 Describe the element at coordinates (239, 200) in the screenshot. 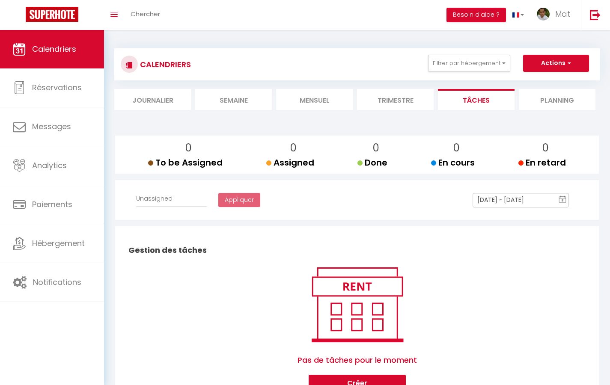

I see `button: Appliquer` at that location.